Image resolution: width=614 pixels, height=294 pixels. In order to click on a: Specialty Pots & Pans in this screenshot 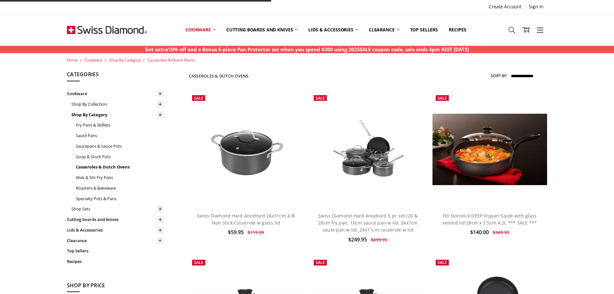, I will do `click(120, 198)`.